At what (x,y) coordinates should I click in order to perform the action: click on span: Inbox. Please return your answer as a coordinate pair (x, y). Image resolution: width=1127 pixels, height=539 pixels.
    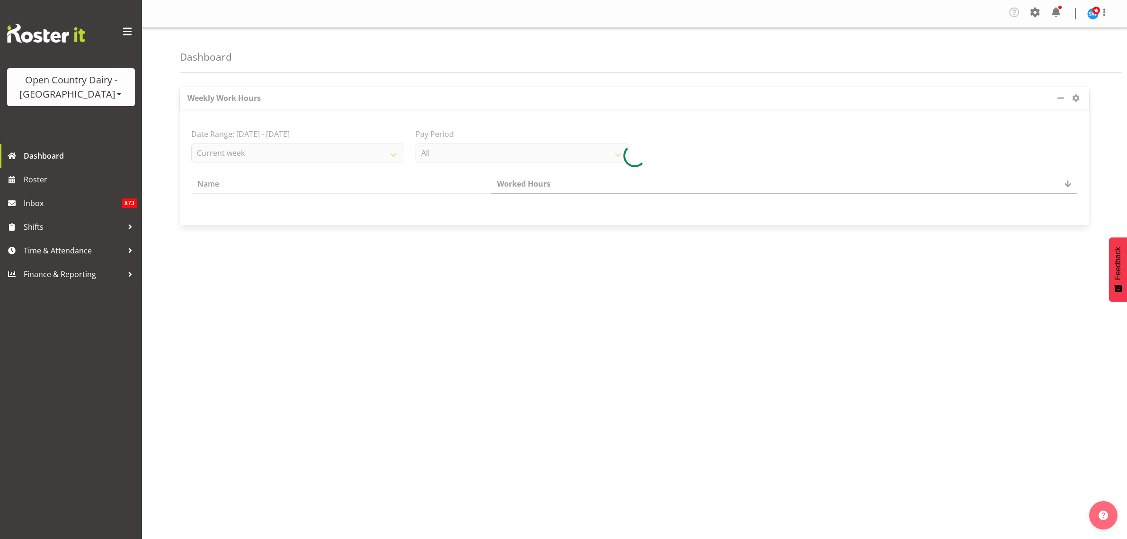
    Looking at the image, I should click on (72, 203).